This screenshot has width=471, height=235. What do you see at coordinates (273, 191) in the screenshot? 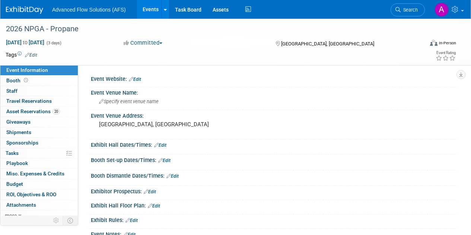
I see `div: Exhibitor Prospectus:` at bounding box center [273, 191].